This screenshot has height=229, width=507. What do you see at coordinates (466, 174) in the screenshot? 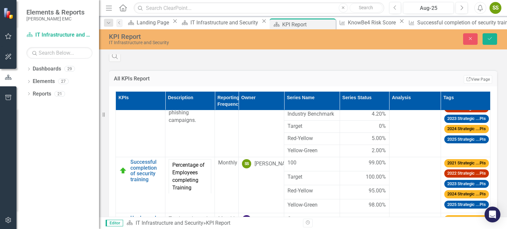
I see `span: 2022 Strategic ...PIs` at bounding box center [466, 174].